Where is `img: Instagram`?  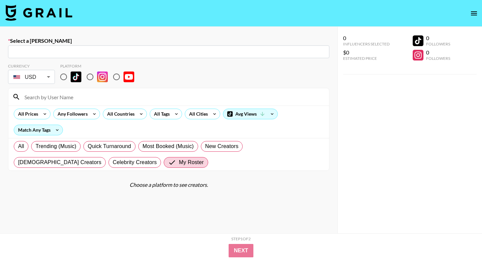
img: Instagram is located at coordinates (102, 77).